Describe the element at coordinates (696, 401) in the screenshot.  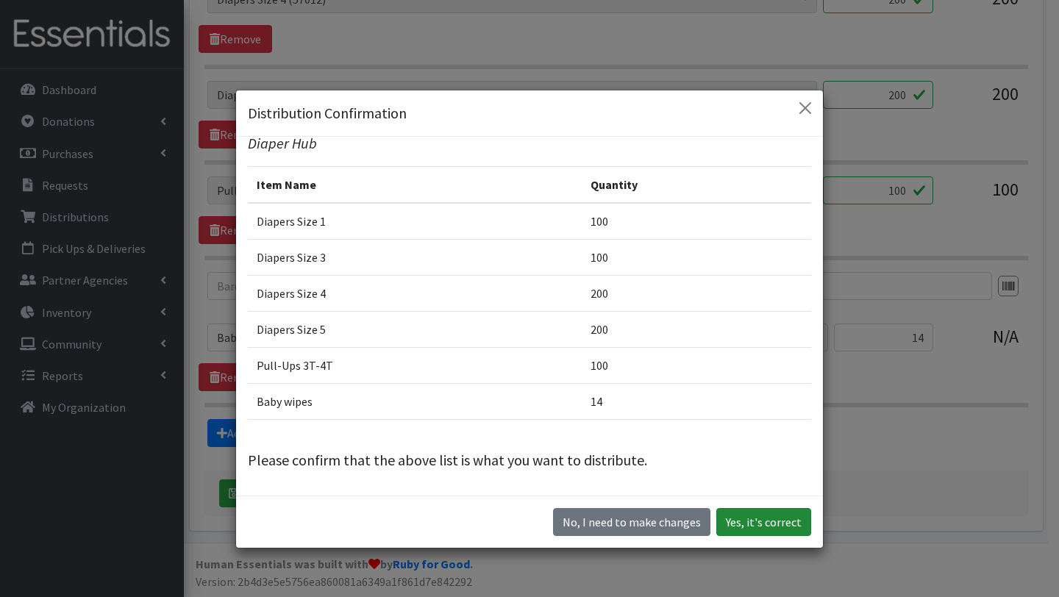
I see `td: 14` at that location.